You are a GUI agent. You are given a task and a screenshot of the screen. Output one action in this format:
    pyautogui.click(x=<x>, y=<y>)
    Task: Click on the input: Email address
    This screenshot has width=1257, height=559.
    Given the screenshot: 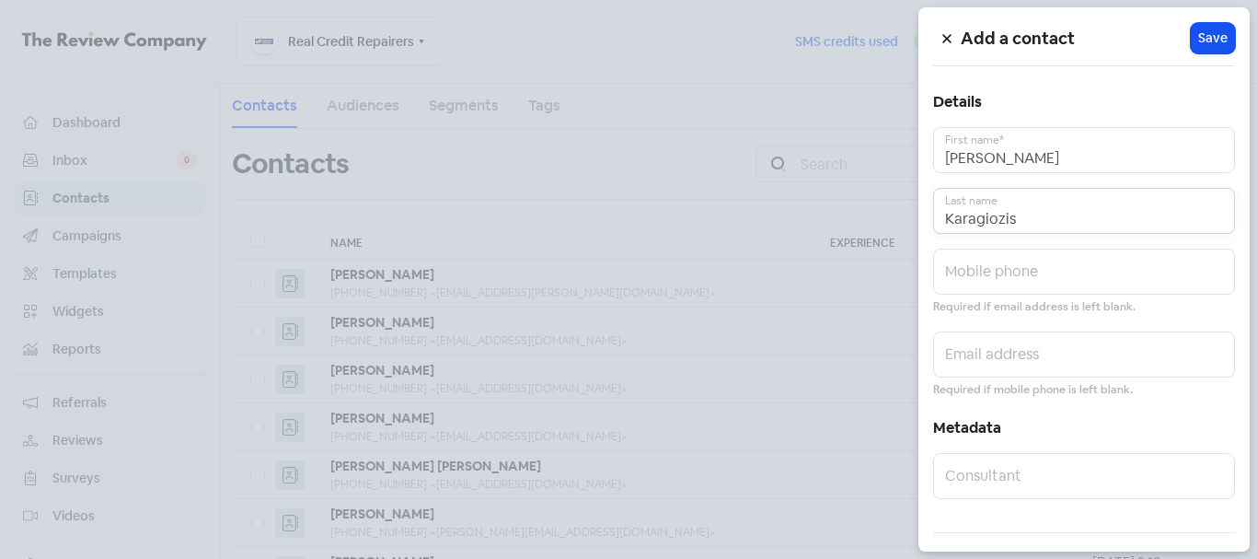 What is the action you would take?
    pyautogui.click(x=1084, y=354)
    